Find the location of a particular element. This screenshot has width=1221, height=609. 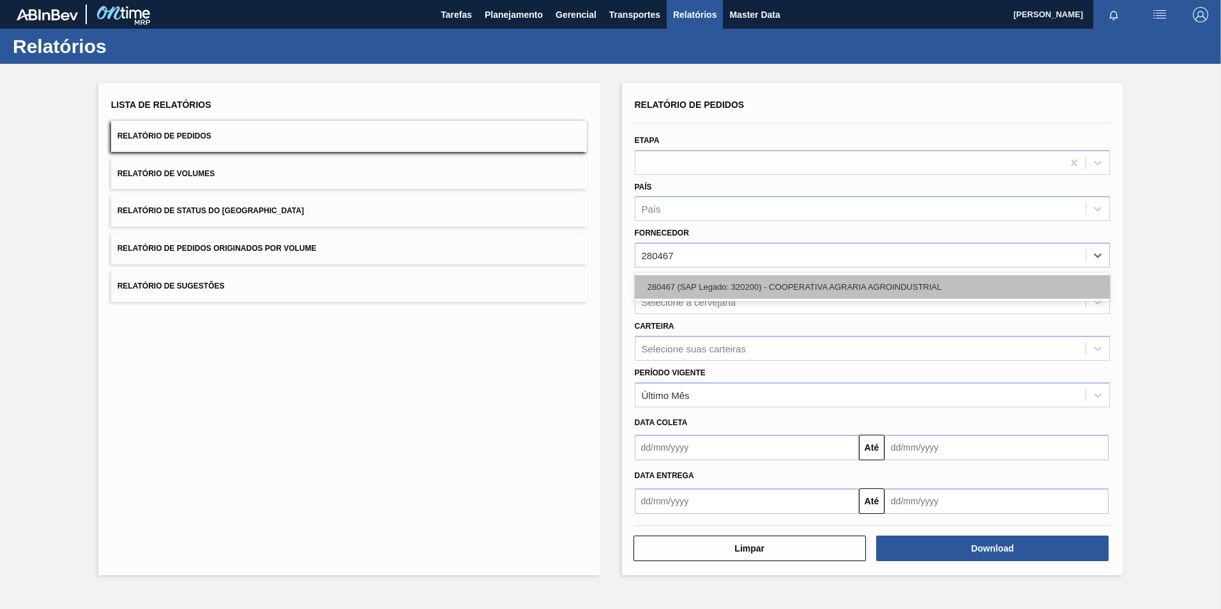

label: Carteira is located at coordinates (655, 326).